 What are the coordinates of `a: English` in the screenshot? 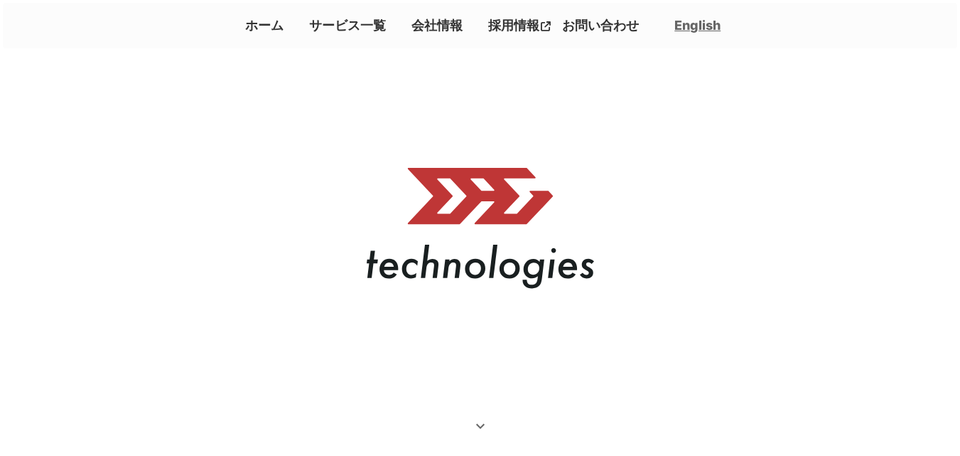 It's located at (697, 25).